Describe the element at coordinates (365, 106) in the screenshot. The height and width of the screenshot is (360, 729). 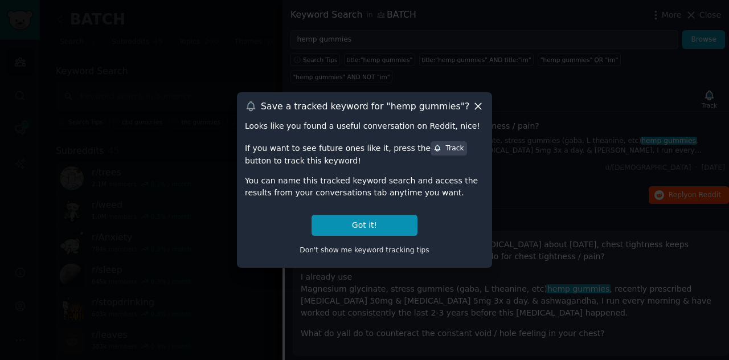
I see `h3: Save a tracked keyword for " hemp gummies "?` at that location.